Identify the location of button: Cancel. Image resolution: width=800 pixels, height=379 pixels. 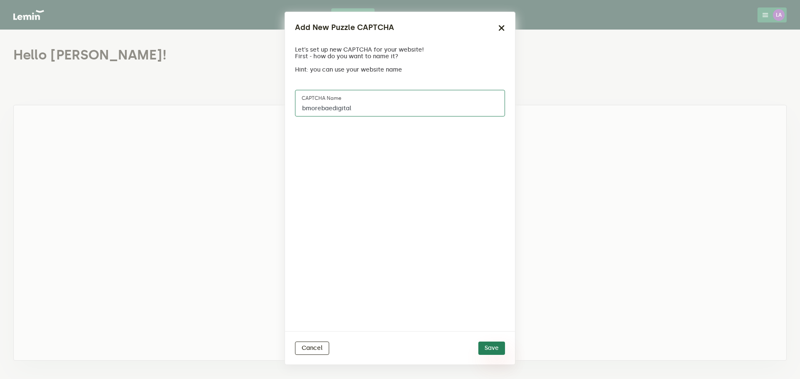
(312, 349).